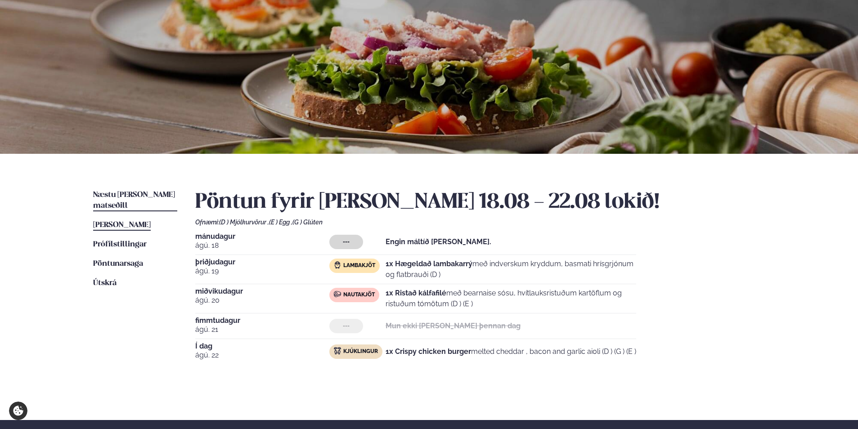 Image resolution: width=858 pixels, height=429 pixels. Describe the element at coordinates (18, 411) in the screenshot. I see `a: Cookie settings` at that location.